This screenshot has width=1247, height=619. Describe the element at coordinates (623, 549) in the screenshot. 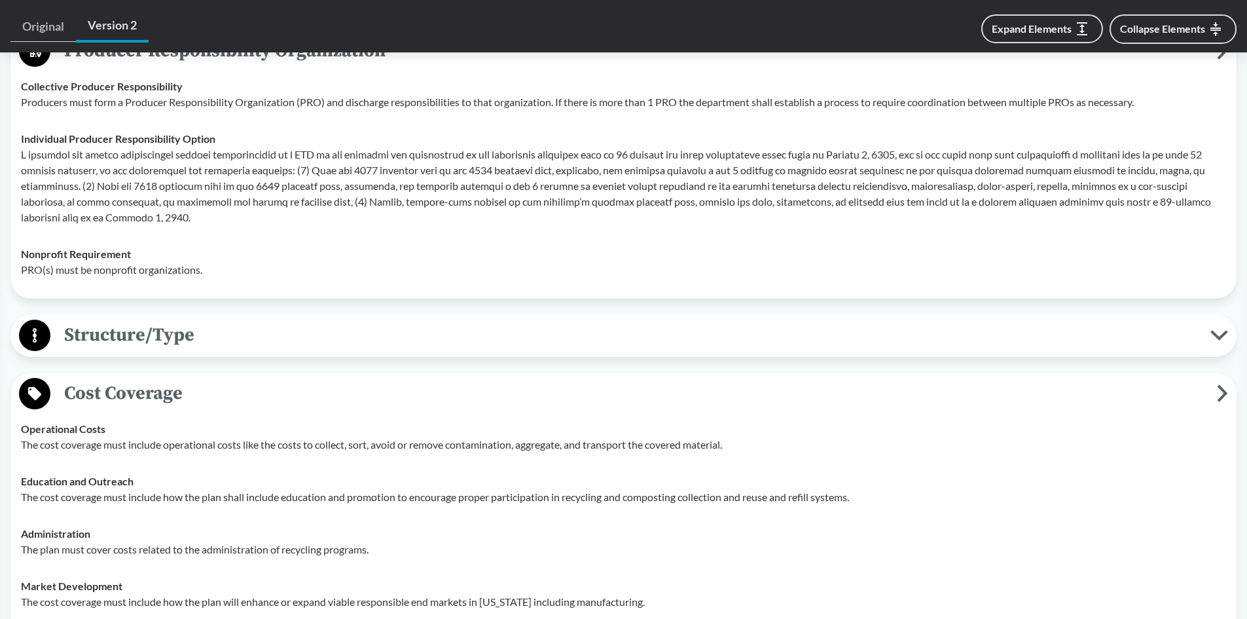

I see `p: The plan must cover costs related to the administration of recycling programs.` at that location.